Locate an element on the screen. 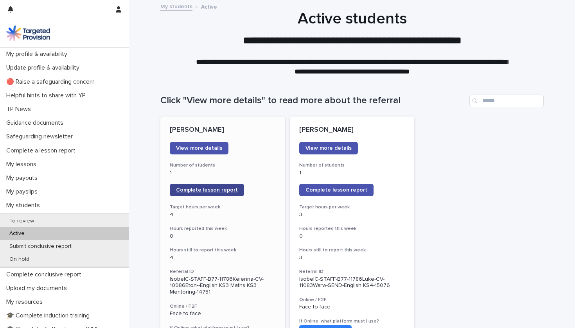 The width and height of the screenshot is (575, 328). div: Search is located at coordinates (506, 101).